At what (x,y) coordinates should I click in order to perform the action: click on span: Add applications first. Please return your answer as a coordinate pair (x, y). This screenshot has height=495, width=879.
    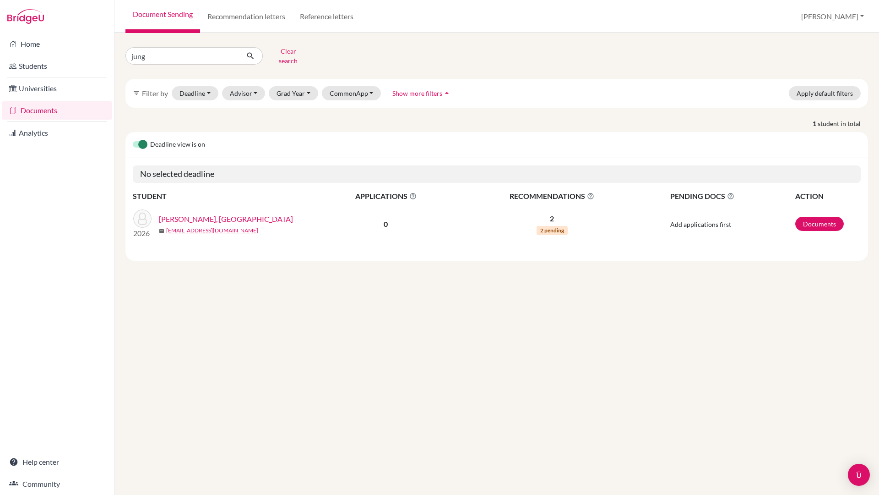
    Looking at the image, I should click on (701, 224).